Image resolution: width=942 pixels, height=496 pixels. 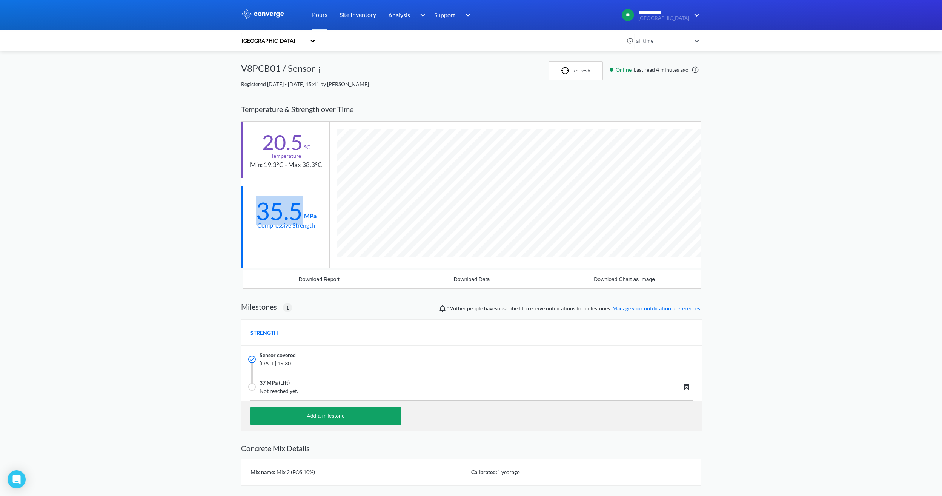 What do you see at coordinates (399, 15) in the screenshot?
I see `span: Analysis` at bounding box center [399, 15].